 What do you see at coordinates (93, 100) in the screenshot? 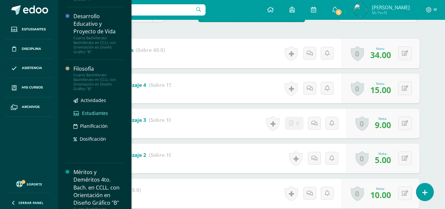
I see `span: Actividades` at bounding box center [93, 100].